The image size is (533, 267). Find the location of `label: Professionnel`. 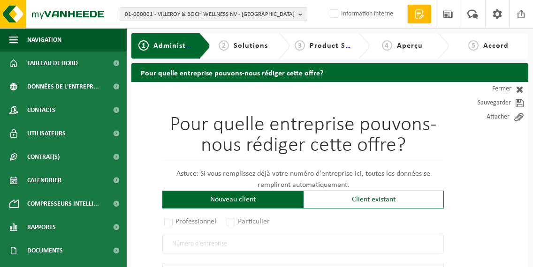

label: Professionnel is located at coordinates (190, 222).